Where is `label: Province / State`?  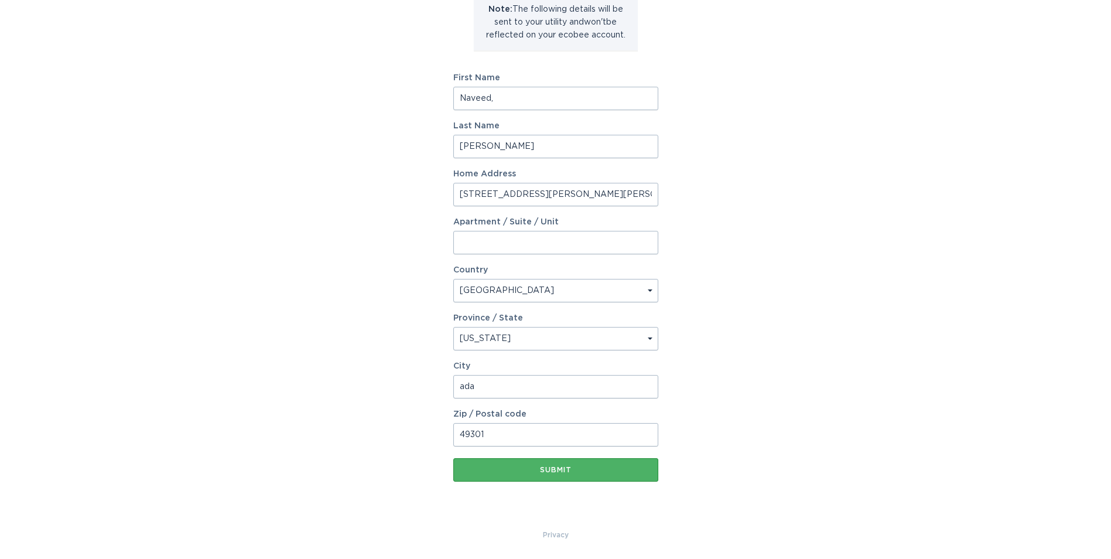 label: Province / State is located at coordinates (488, 318).